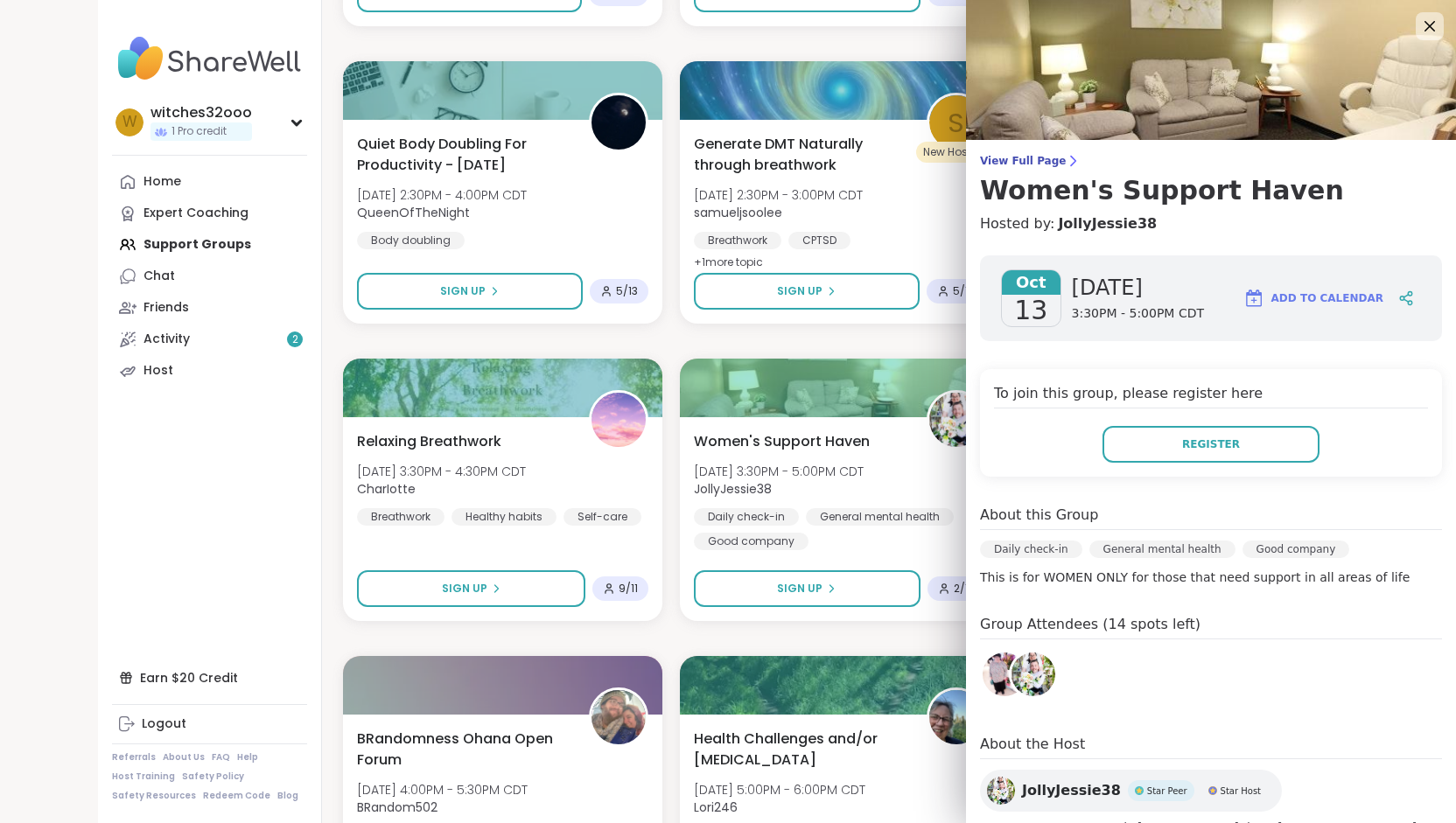 This screenshot has height=823, width=1456. What do you see at coordinates (628, 589) in the screenshot?
I see `span: 9 / 11` at bounding box center [628, 589].